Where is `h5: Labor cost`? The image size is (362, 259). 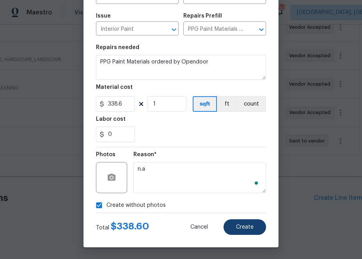 h5: Labor cost is located at coordinates (111, 119).